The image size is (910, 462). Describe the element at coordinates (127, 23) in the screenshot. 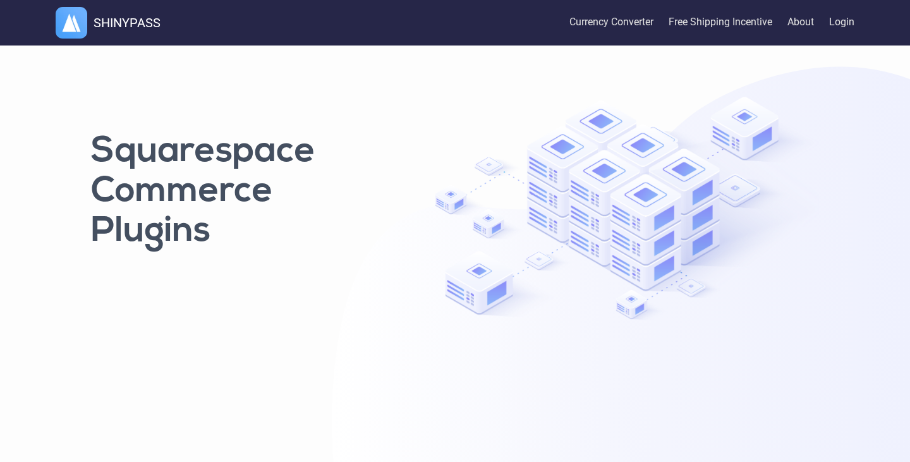

I see `h1: SHINYPASS` at that location.